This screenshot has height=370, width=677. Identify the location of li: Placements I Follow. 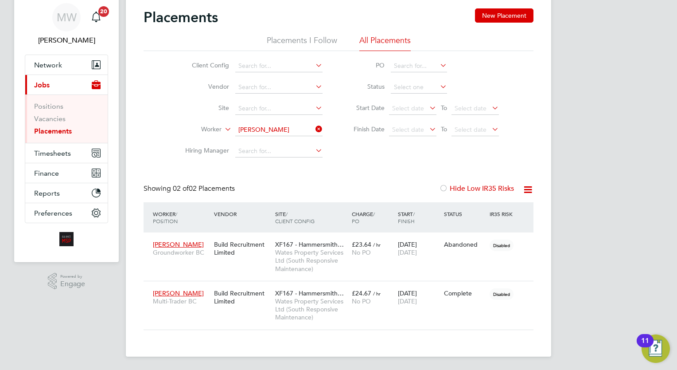
(302, 43).